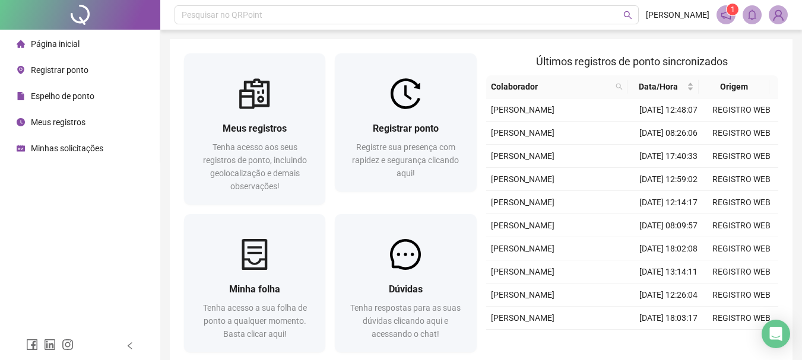  What do you see at coordinates (405, 321) in the screenshot?
I see `span: Tenha respostas para as suas dúvidas clicando aqui e acessando o chat!` at bounding box center [405, 321].